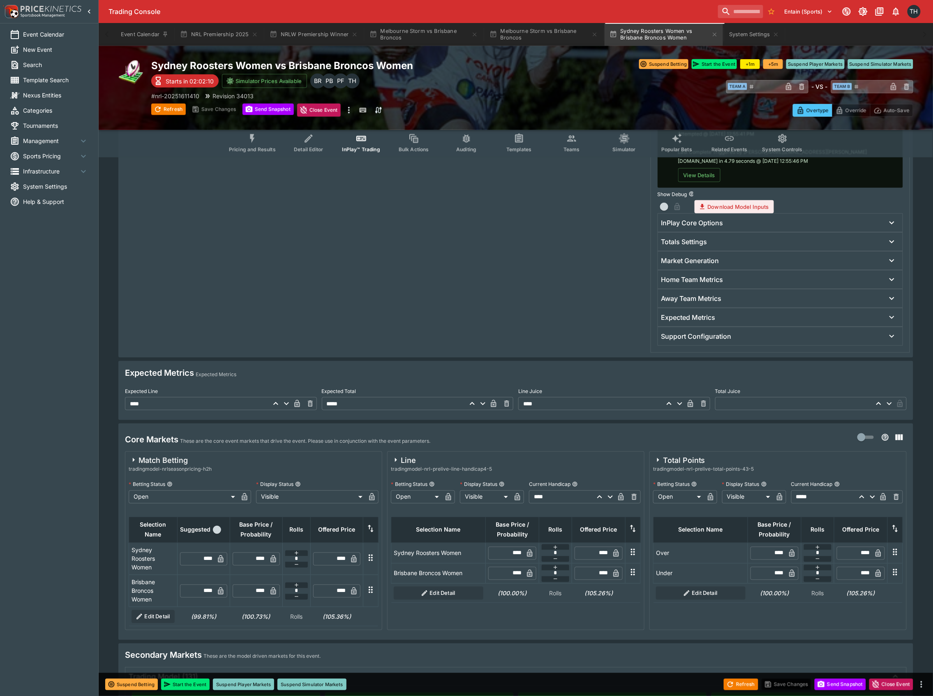  Describe the element at coordinates (856, 110) in the screenshot. I see `p: Override` at that location.